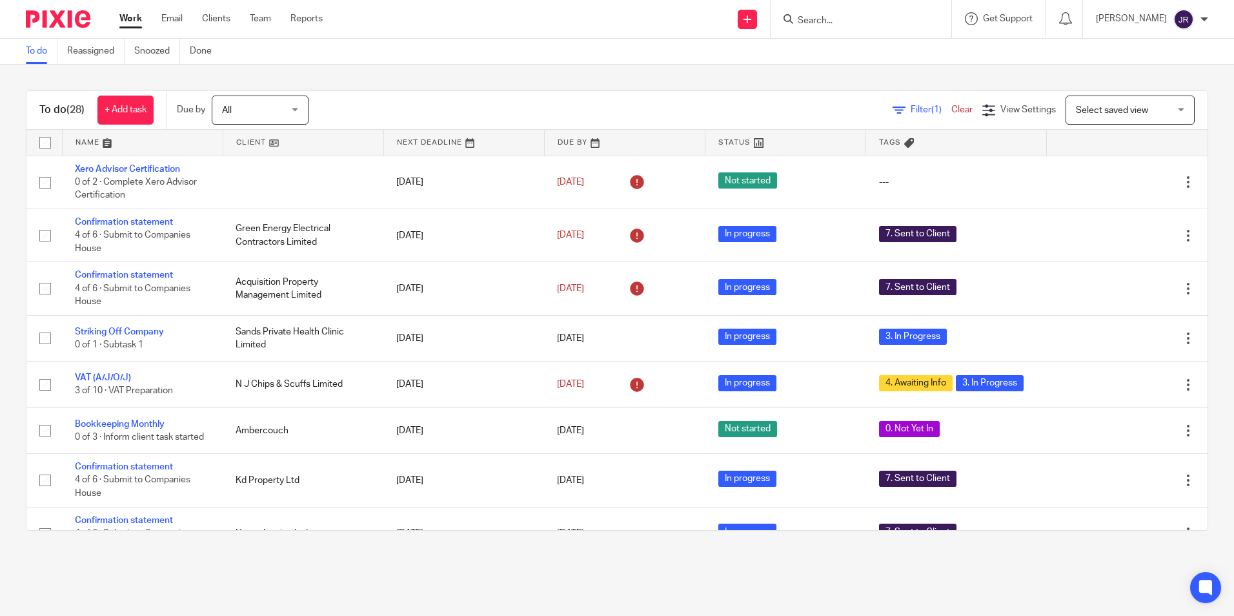  Describe the element at coordinates (119, 424) in the screenshot. I see `a: Bookkeeping Monthly` at that location.